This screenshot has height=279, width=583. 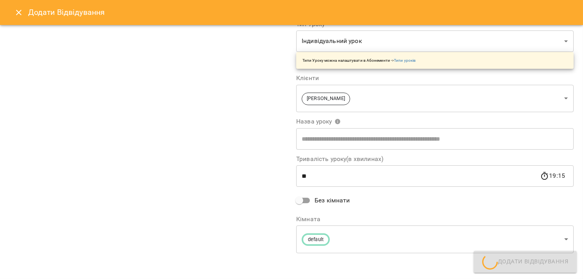 I want to click on div: Індивідуальний урок, so click(x=435, y=41).